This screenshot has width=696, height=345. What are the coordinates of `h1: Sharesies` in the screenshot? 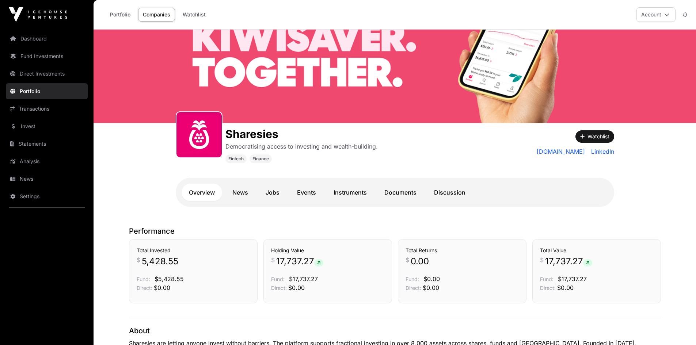 It's located at (302, 134).